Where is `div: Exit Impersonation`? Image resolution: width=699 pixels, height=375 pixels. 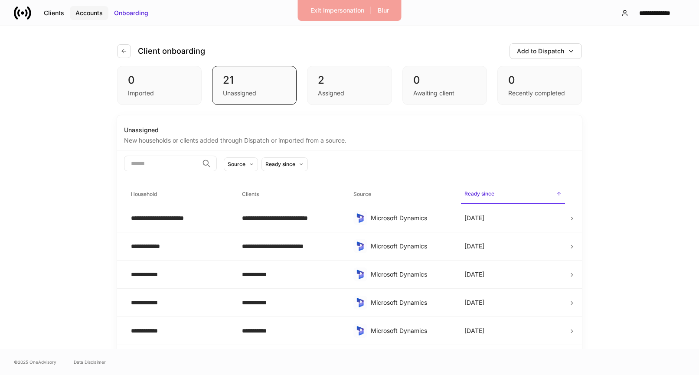 div: Exit Impersonation is located at coordinates (337, 10).